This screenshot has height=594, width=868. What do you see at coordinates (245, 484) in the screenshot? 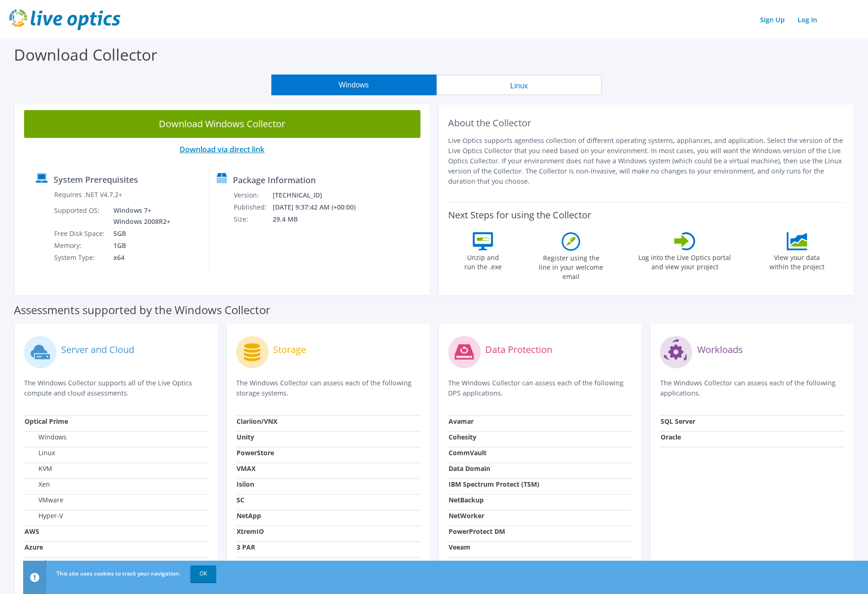
I see `strong: Isilon` at bounding box center [245, 484].